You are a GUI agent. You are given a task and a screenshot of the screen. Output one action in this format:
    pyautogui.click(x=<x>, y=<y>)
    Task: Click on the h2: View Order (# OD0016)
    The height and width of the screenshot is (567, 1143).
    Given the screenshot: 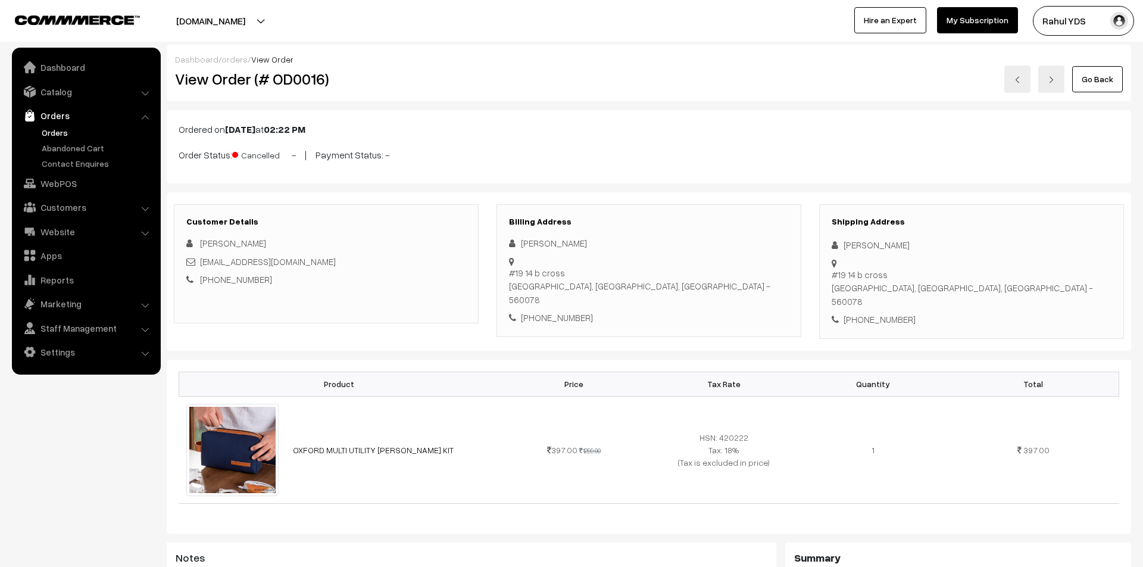 What is the action you would take?
    pyautogui.click(x=327, y=79)
    